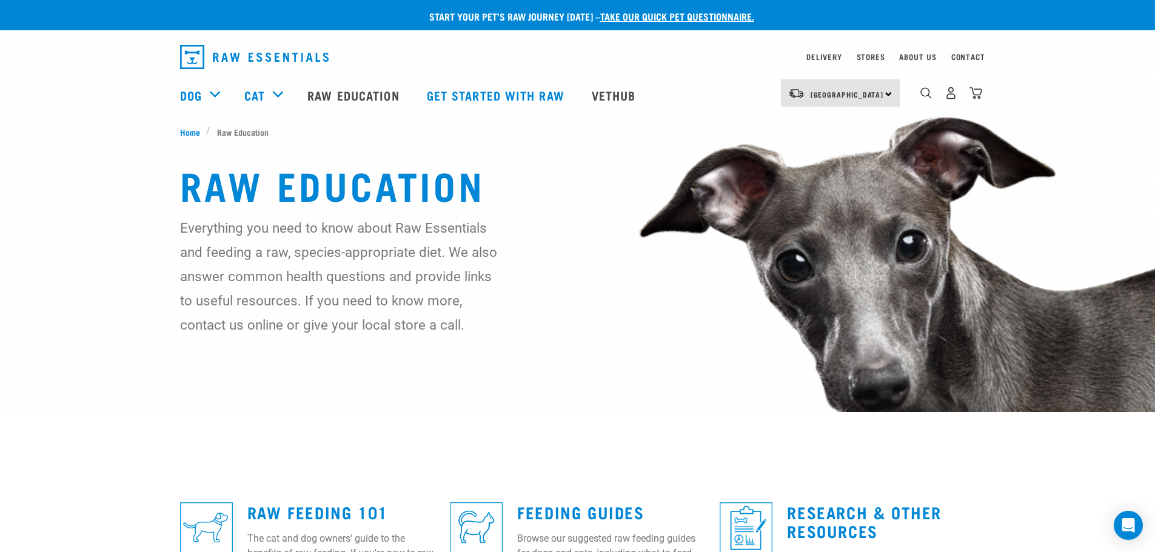 The height and width of the screenshot is (552, 1155). I want to click on a: Dog, so click(191, 95).